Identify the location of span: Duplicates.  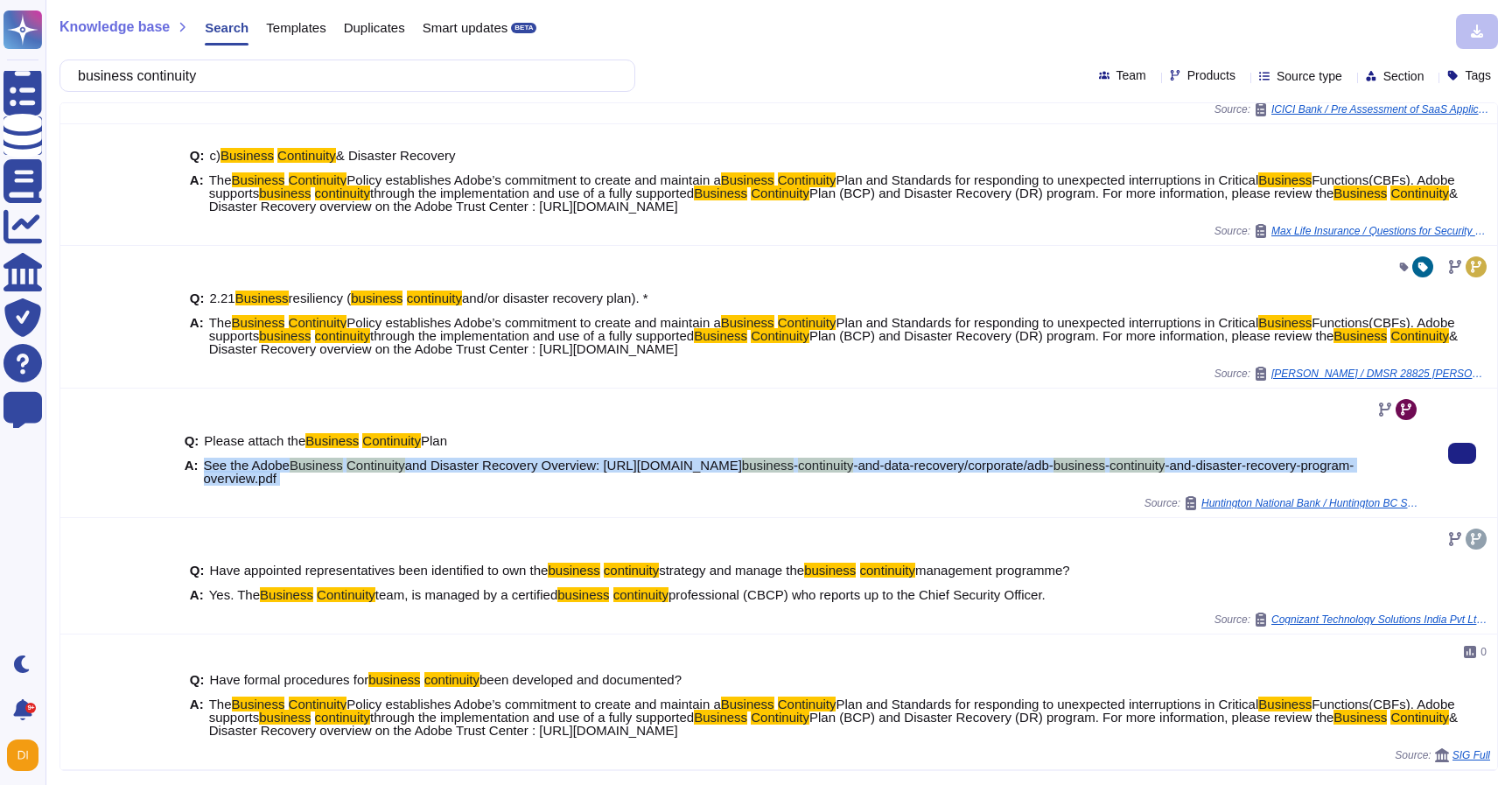
(374, 28).